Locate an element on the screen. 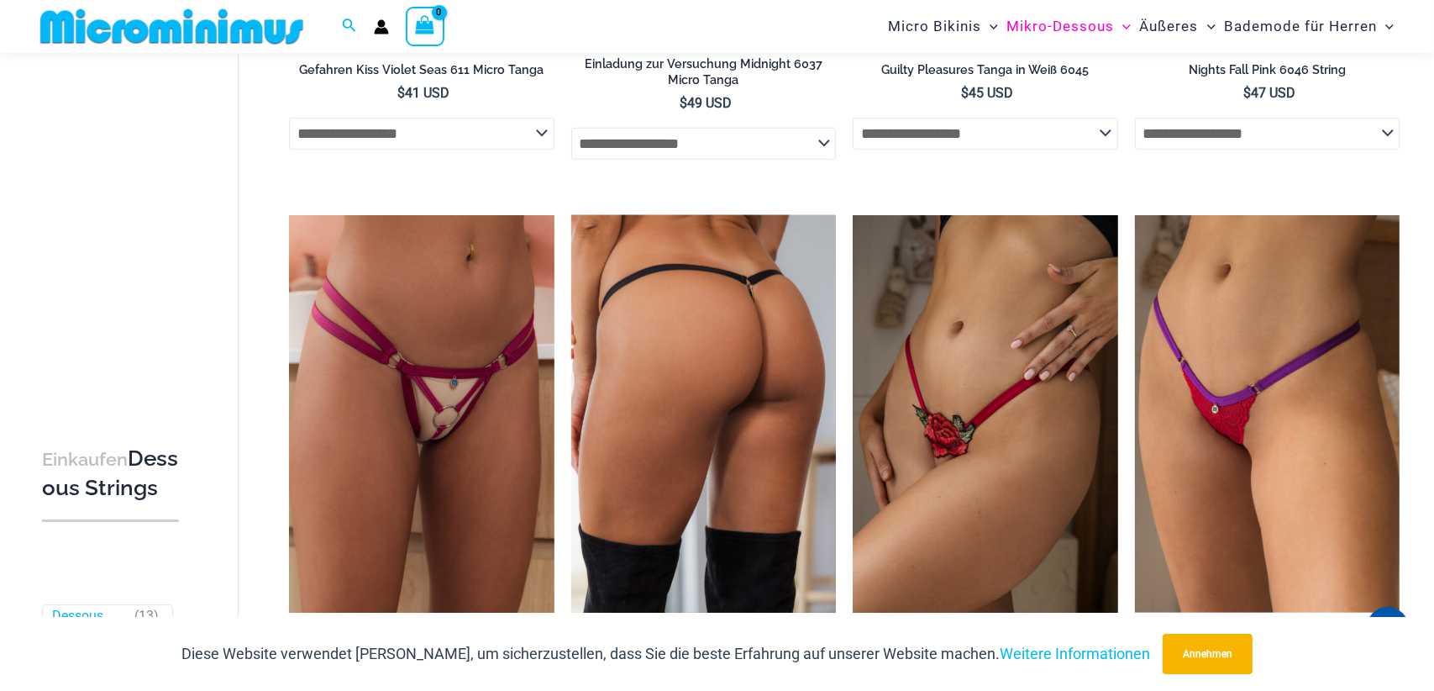 This screenshot has height=691, width=1434. span: Einkaufen is located at coordinates (85, 459).